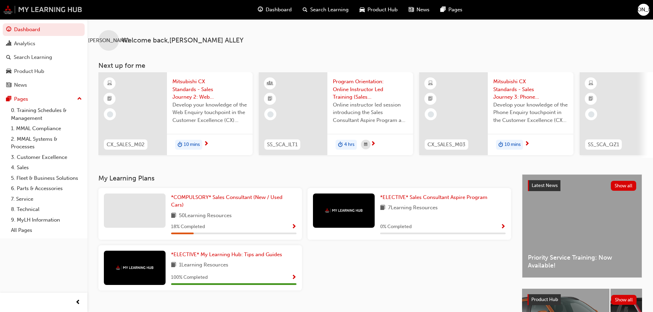  I want to click on a: Analytics, so click(44, 44).